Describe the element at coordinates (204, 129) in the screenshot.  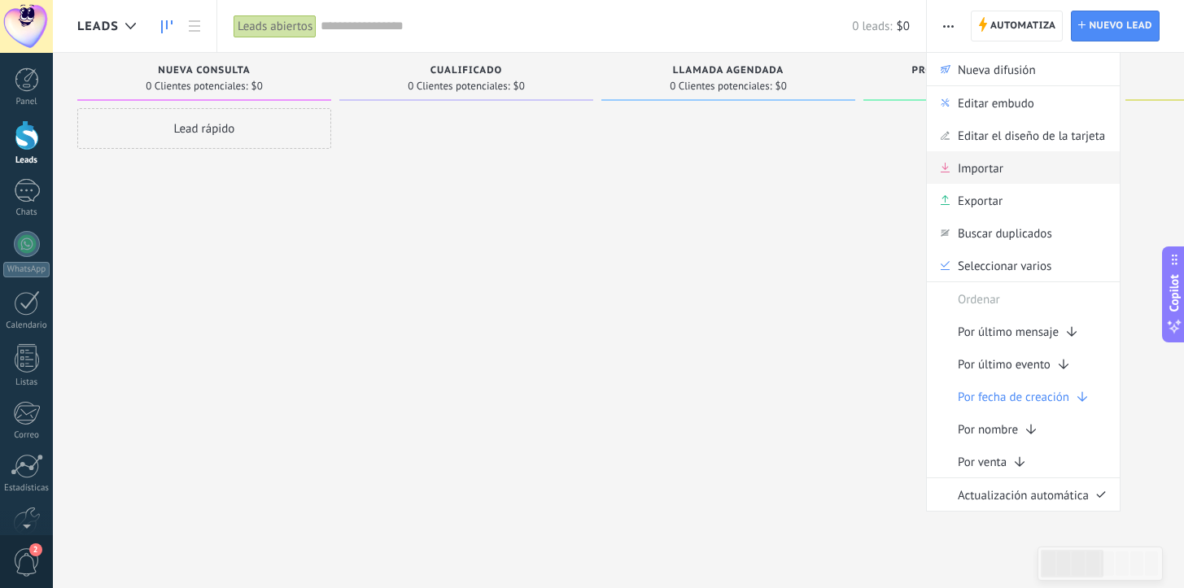
I see `div: Lead rápido` at that location.